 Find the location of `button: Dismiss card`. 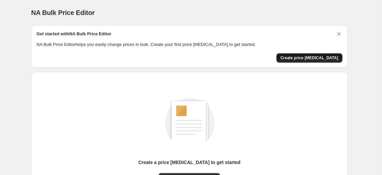

button: Dismiss card is located at coordinates (339, 34).